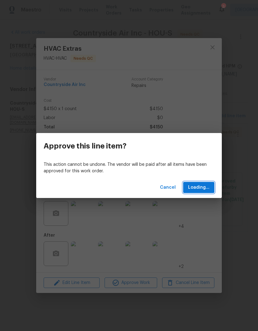 The width and height of the screenshot is (258, 331). Describe the element at coordinates (167, 187) in the screenshot. I see `span: Cancel` at that location.